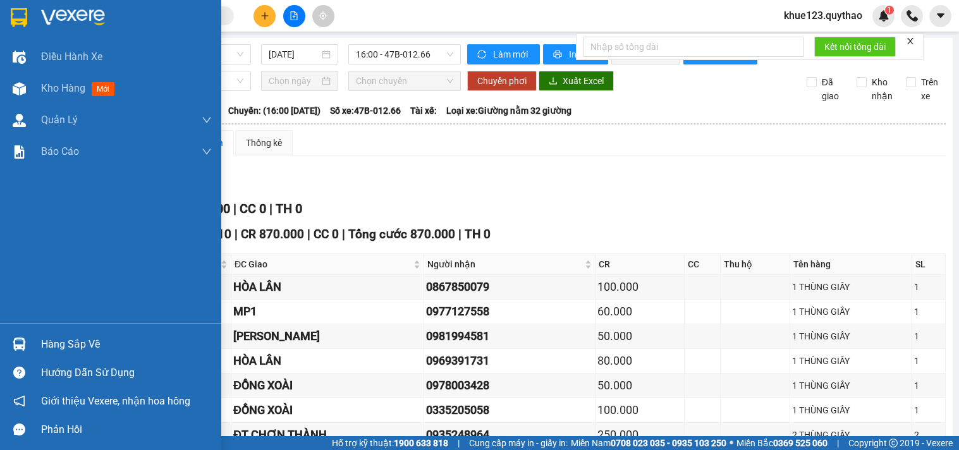 This screenshot has height=450, width=959. I want to click on input: Chọn ngày, so click(294, 81).